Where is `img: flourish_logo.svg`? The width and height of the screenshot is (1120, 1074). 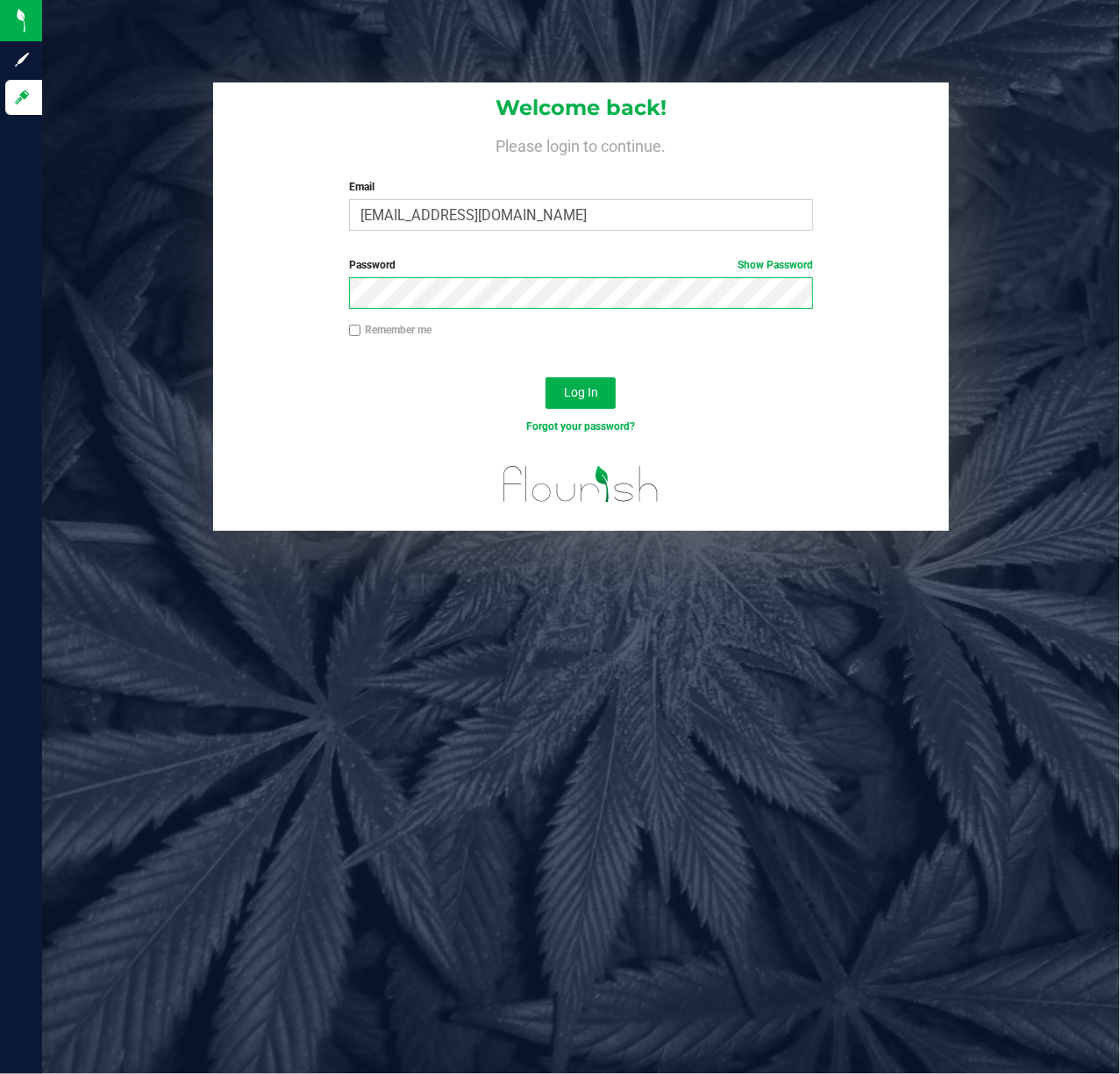 img: flourish_logo.svg is located at coordinates (582, 484).